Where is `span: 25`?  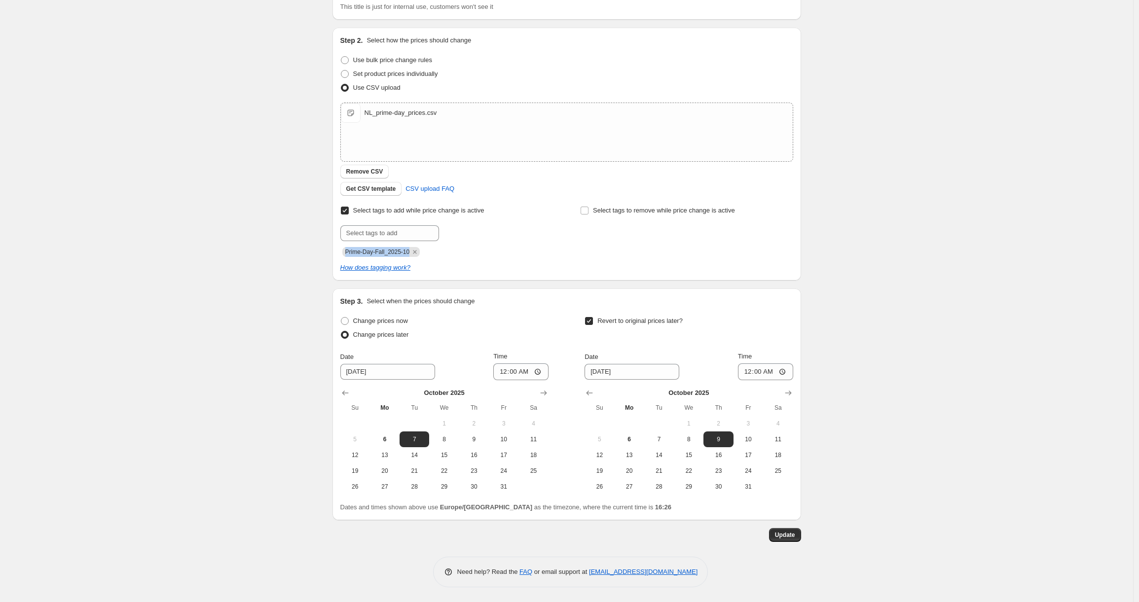 span: 25 is located at coordinates (778, 471).